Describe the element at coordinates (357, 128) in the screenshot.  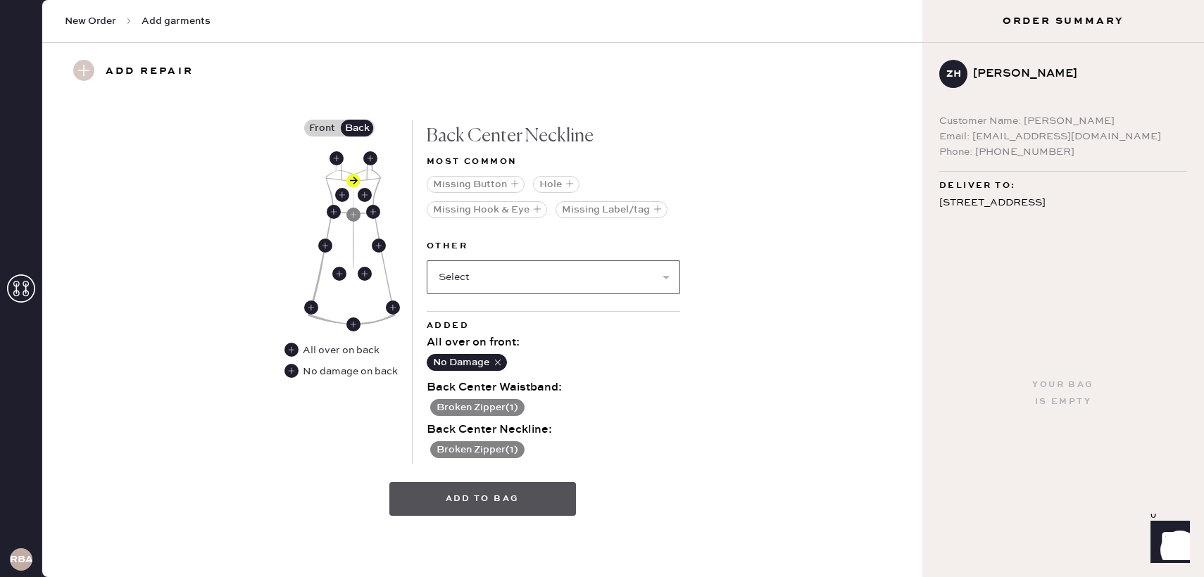
I see `label: Back` at that location.